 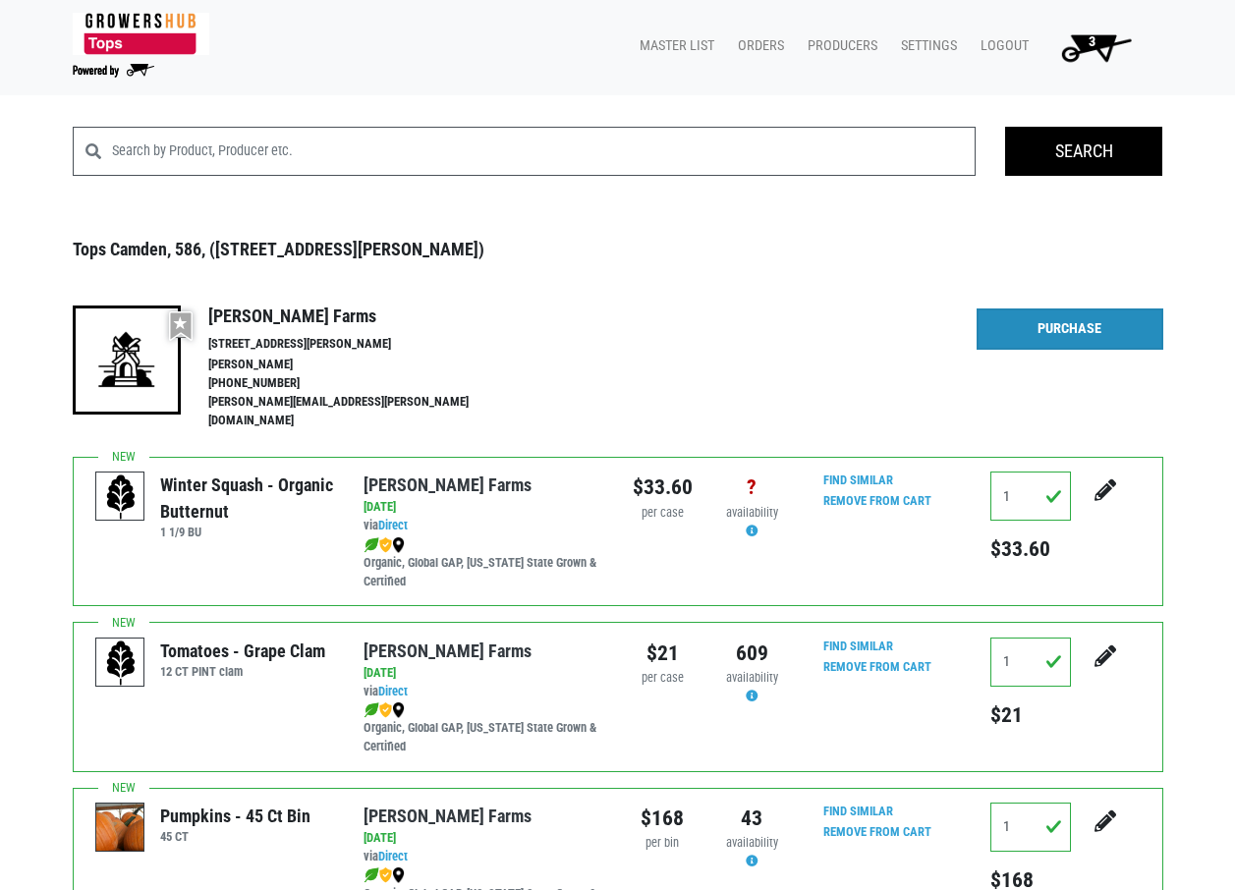 I want to click on a: Settings, so click(x=924, y=46).